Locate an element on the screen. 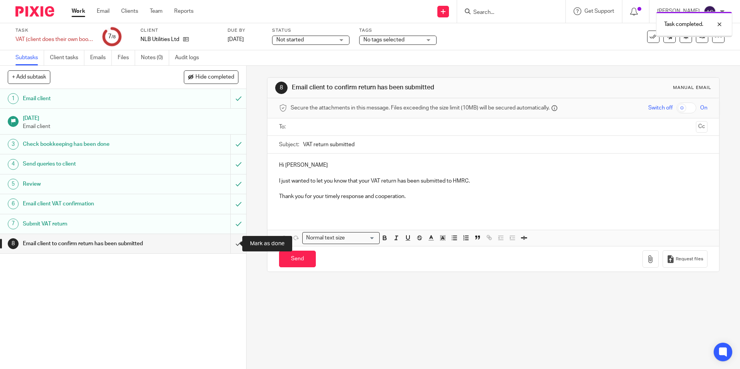 Image resolution: width=740 pixels, height=369 pixels. div: Search for option is located at coordinates (341, 238).